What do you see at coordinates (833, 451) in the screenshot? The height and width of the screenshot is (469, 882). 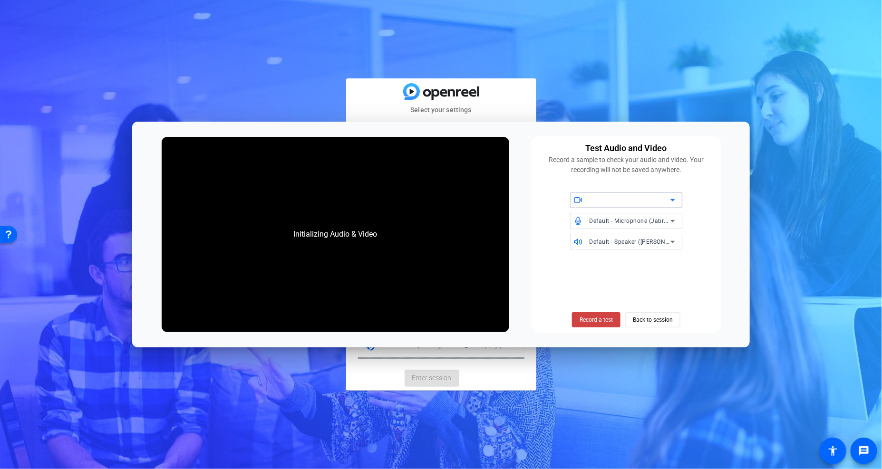 I see `mat-icon: accessibility` at bounding box center [833, 451].